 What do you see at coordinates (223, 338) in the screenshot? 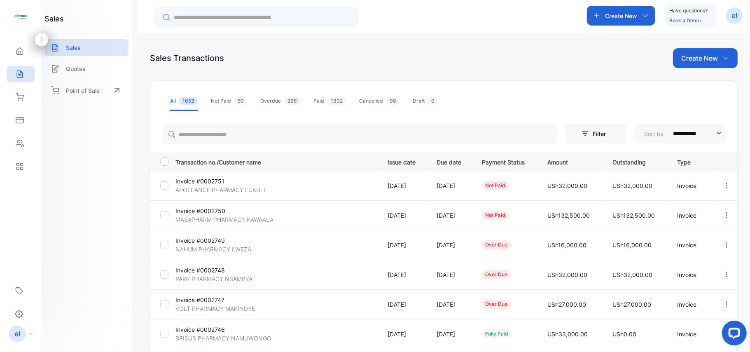
I see `p: BRISUS PHARMACY NAMUWONGO` at bounding box center [223, 338].